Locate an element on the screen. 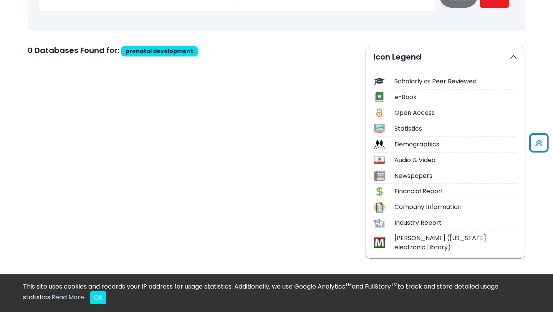 The image size is (553, 312). button: Close is located at coordinates (98, 298).